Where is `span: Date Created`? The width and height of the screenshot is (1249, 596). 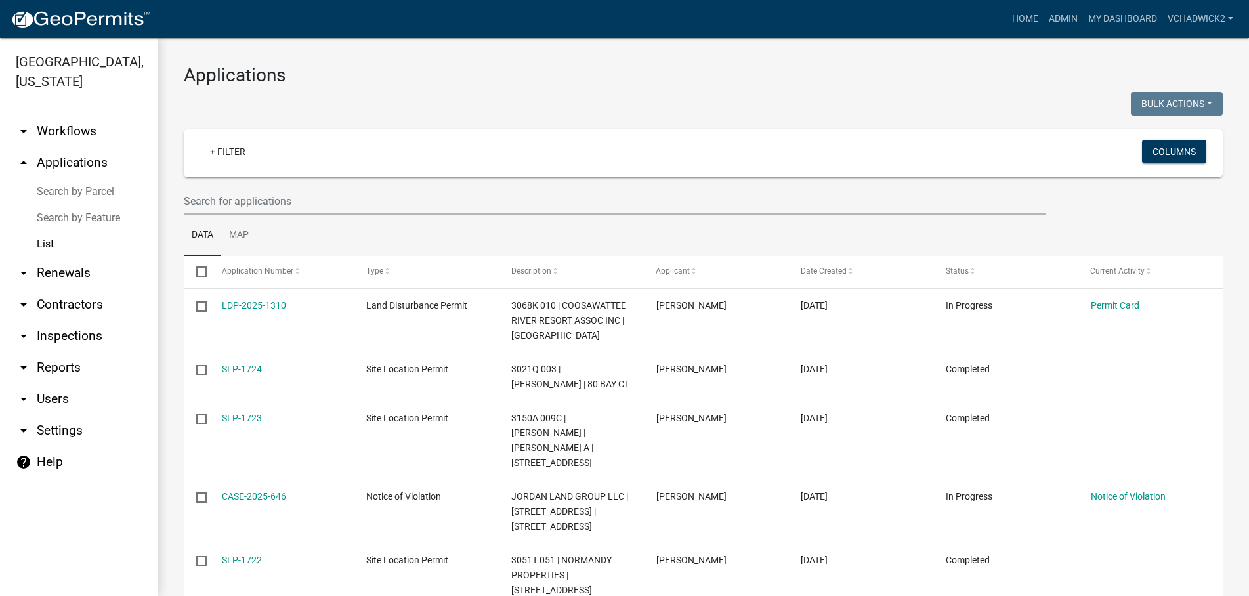
span: Date Created is located at coordinates (824, 271).